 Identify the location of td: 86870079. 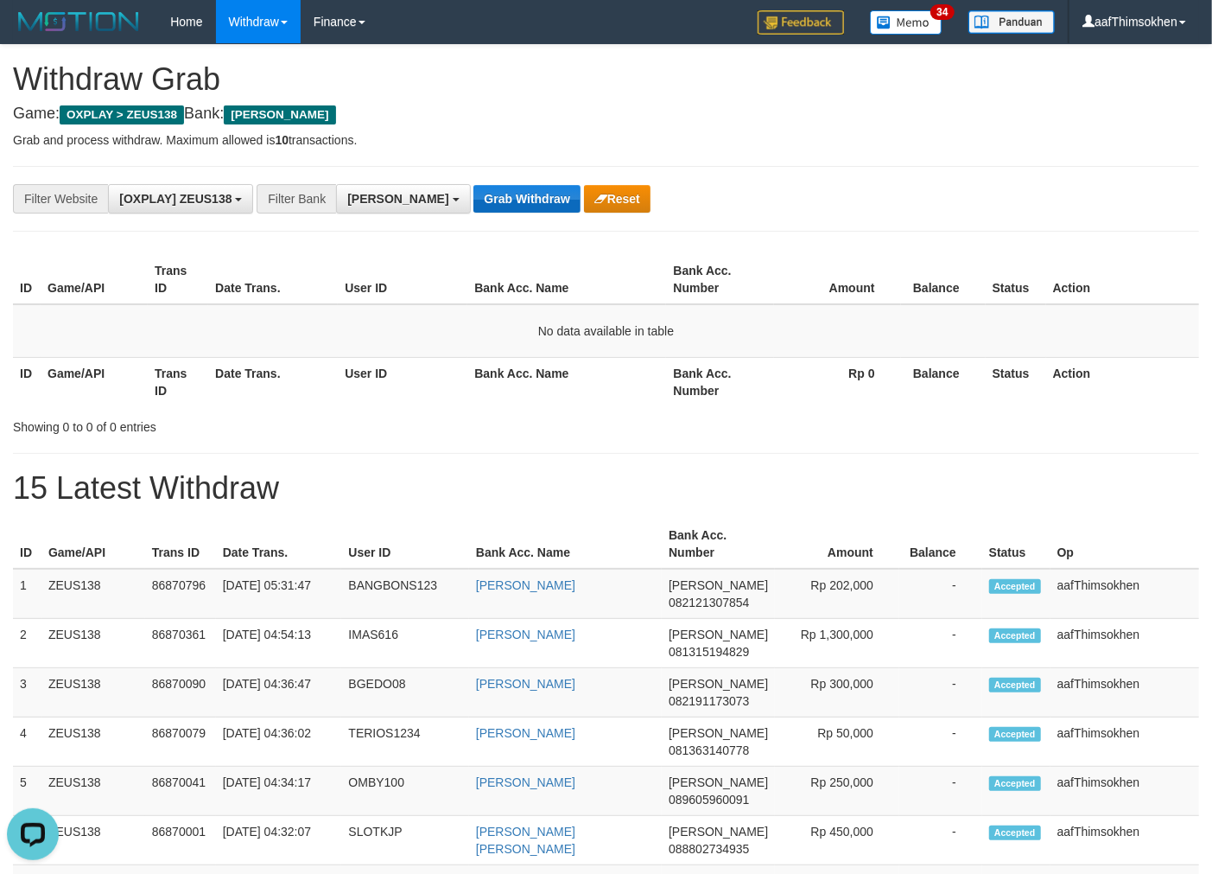
(181, 741).